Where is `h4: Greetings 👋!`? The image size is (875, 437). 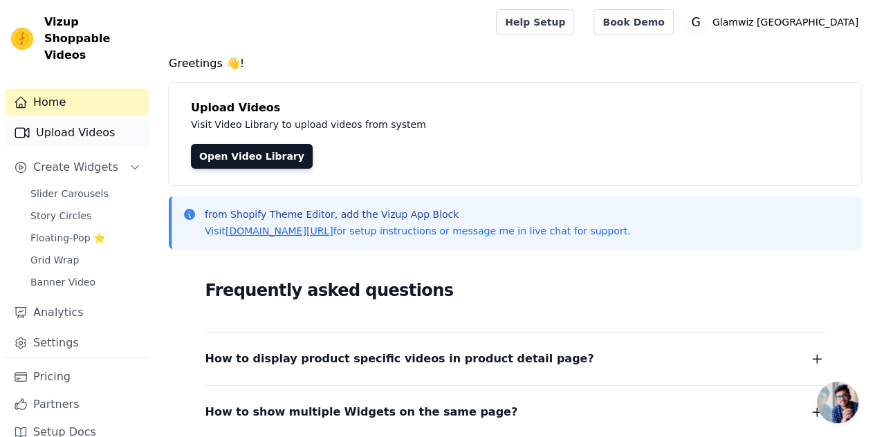
h4: Greetings 👋! is located at coordinates (515, 64).